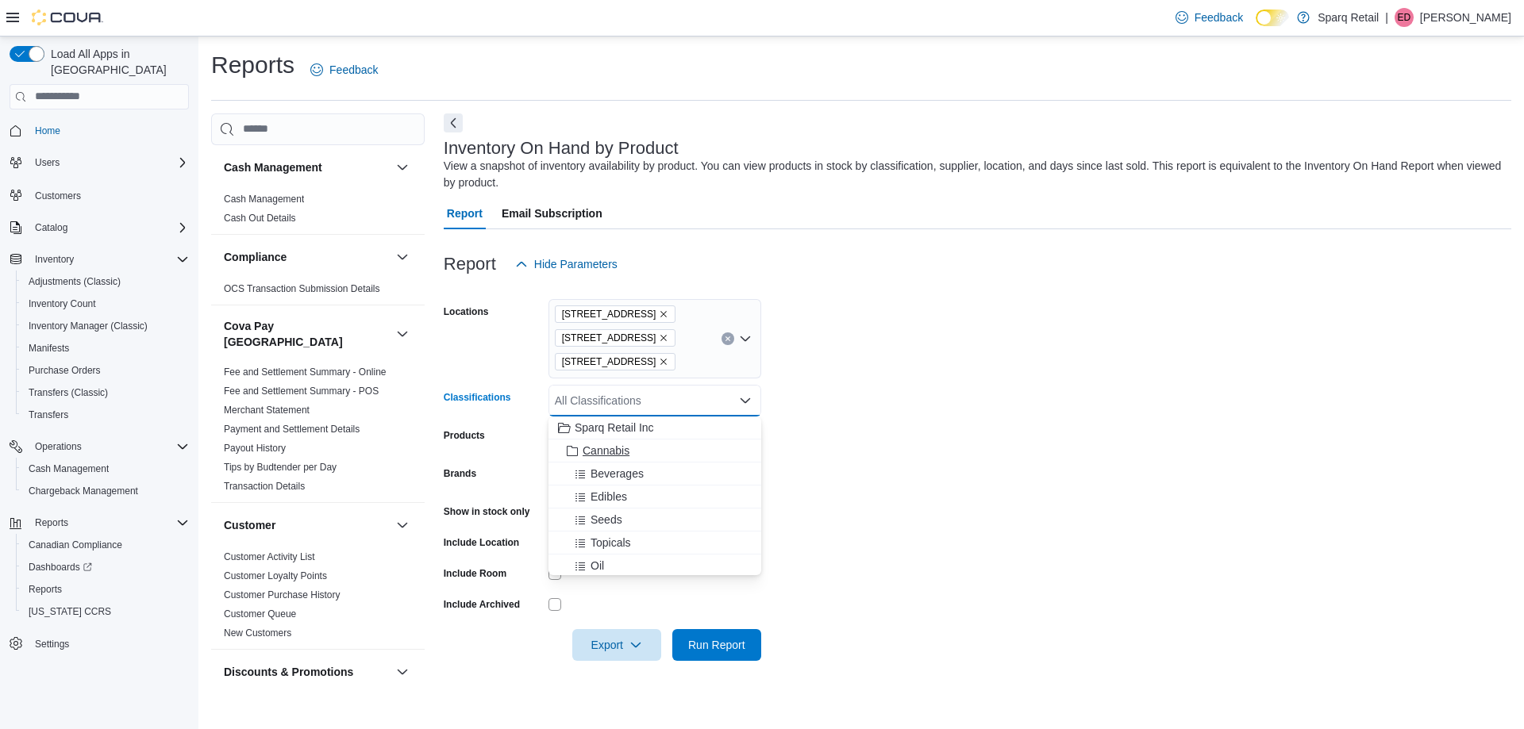 The height and width of the screenshot is (729, 1524). Describe the element at coordinates (267, 410) in the screenshot. I see `a: Merchant Statement` at that location.